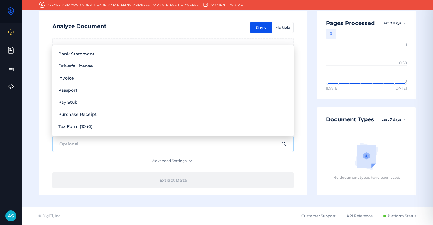 The image size is (433, 225). I want to click on div: Pages Processed, so click(350, 23).